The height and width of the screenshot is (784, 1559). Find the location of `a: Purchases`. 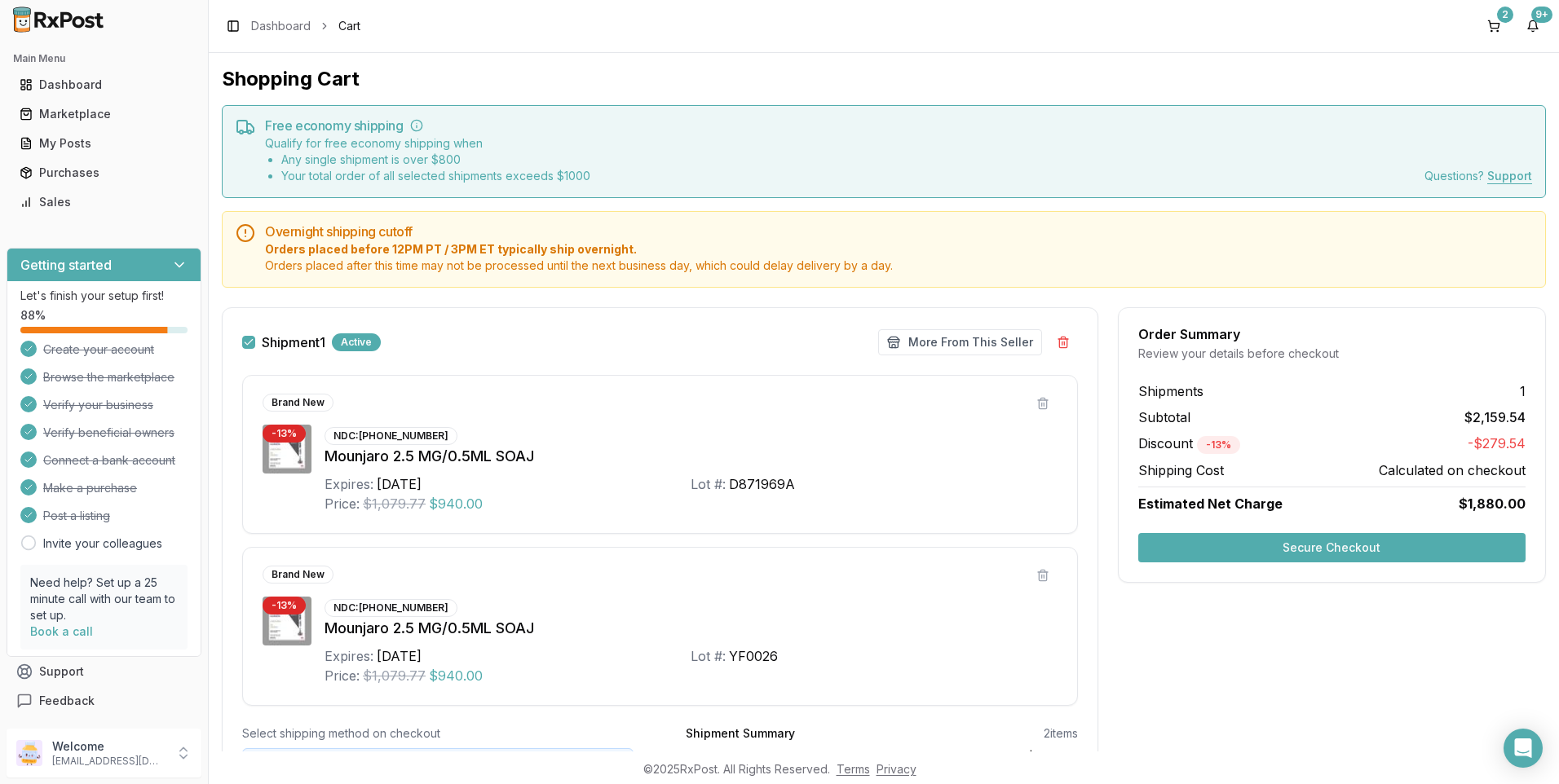

a: Purchases is located at coordinates (104, 173).